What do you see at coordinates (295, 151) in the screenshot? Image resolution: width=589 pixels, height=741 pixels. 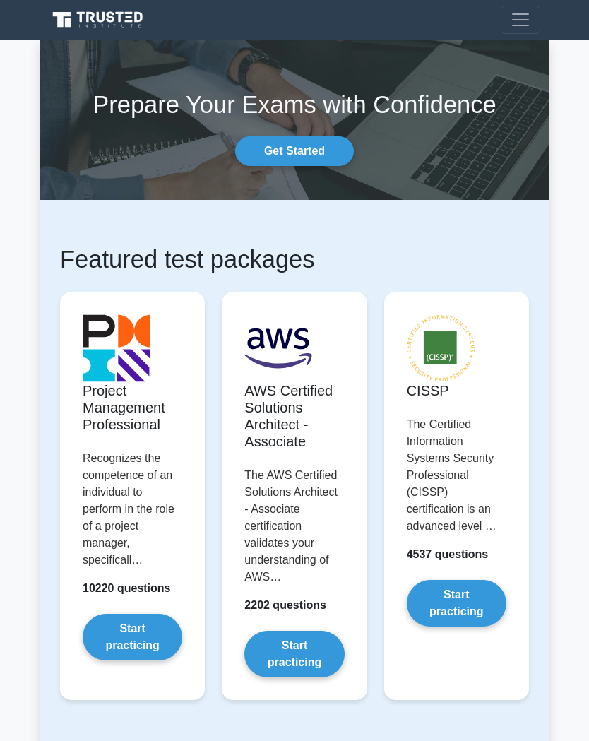 I see `a: Get Started` at bounding box center [295, 151].